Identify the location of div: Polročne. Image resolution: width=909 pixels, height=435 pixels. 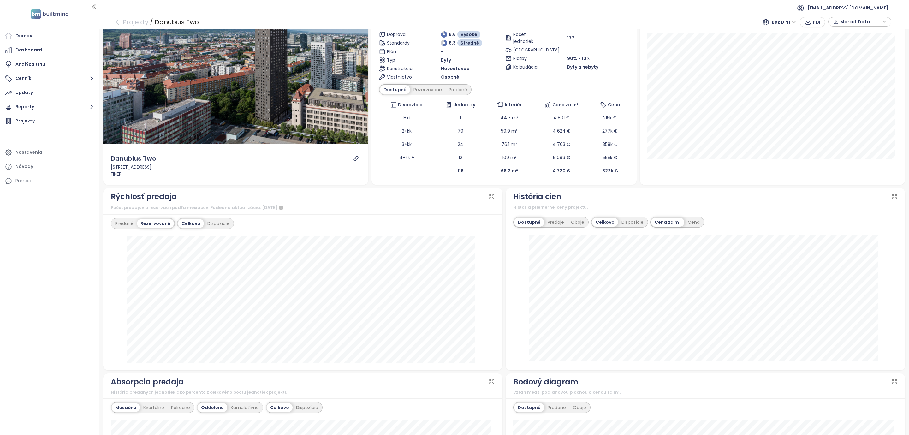
(181, 407).